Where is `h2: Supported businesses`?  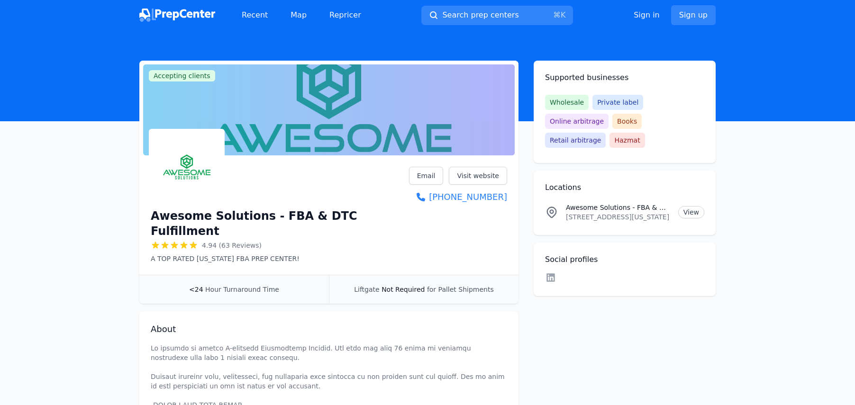 h2: Supported businesses is located at coordinates (625, 78).